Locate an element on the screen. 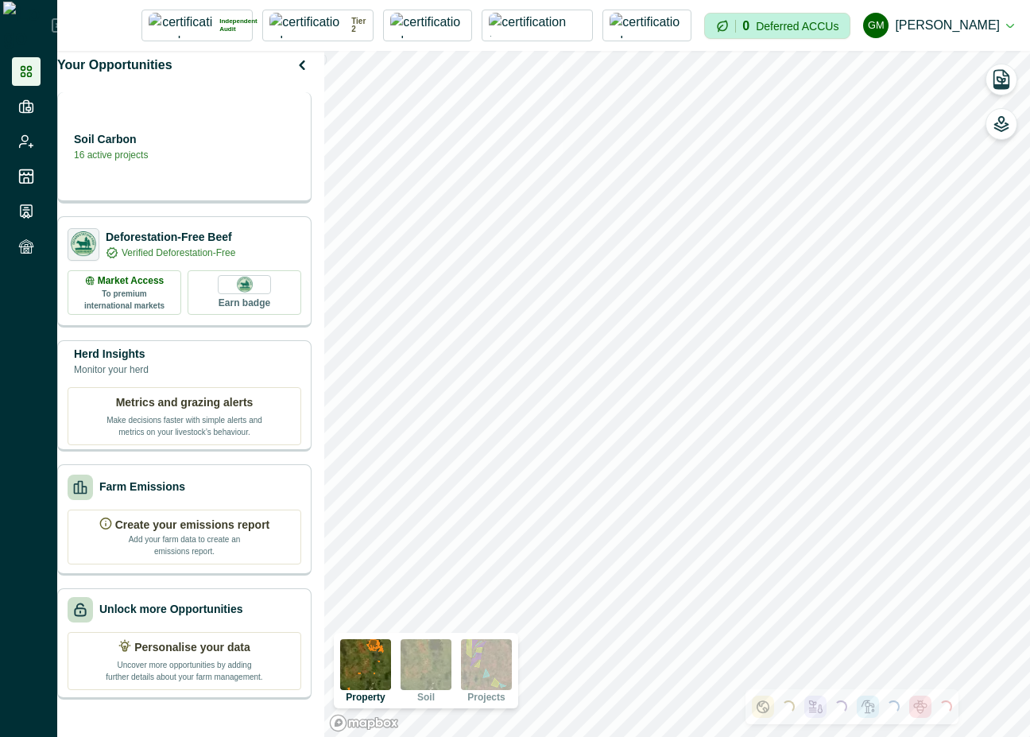 The width and height of the screenshot is (1030, 737). p: Personalise your data is located at coordinates (192, 647).